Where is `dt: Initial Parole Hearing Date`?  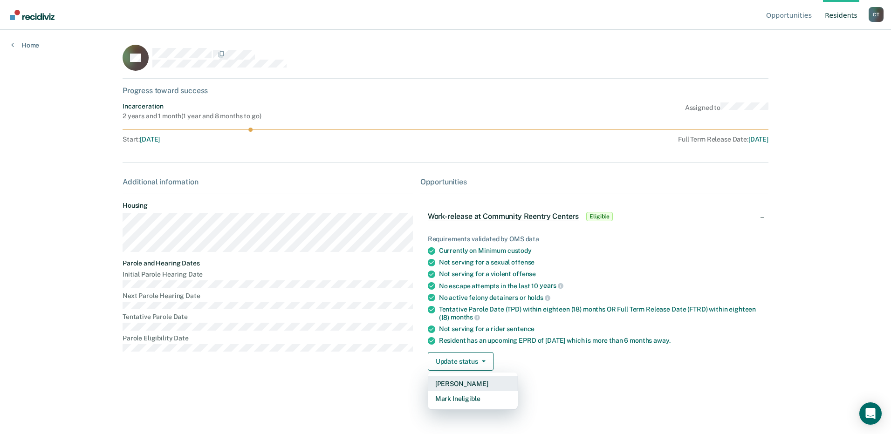 dt: Initial Parole Hearing Date is located at coordinates (267, 274).